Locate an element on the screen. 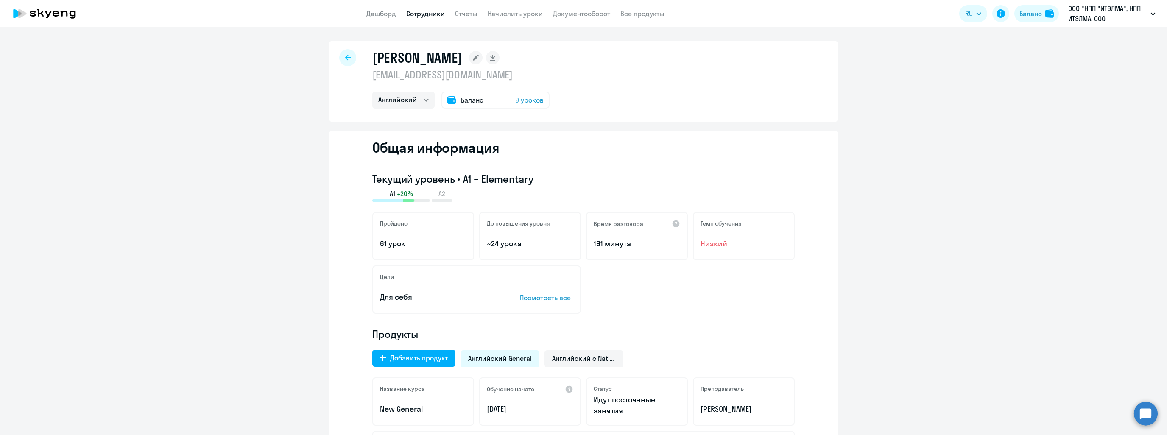 Image resolution: width=1167 pixels, height=435 pixels. a: Сотрудники is located at coordinates (425, 14).